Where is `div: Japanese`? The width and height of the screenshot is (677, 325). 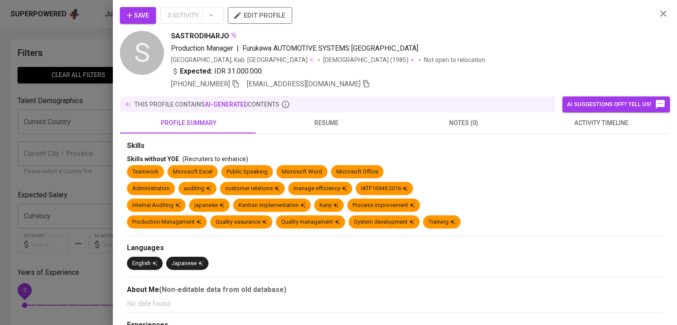
div: Japanese is located at coordinates (187, 264).